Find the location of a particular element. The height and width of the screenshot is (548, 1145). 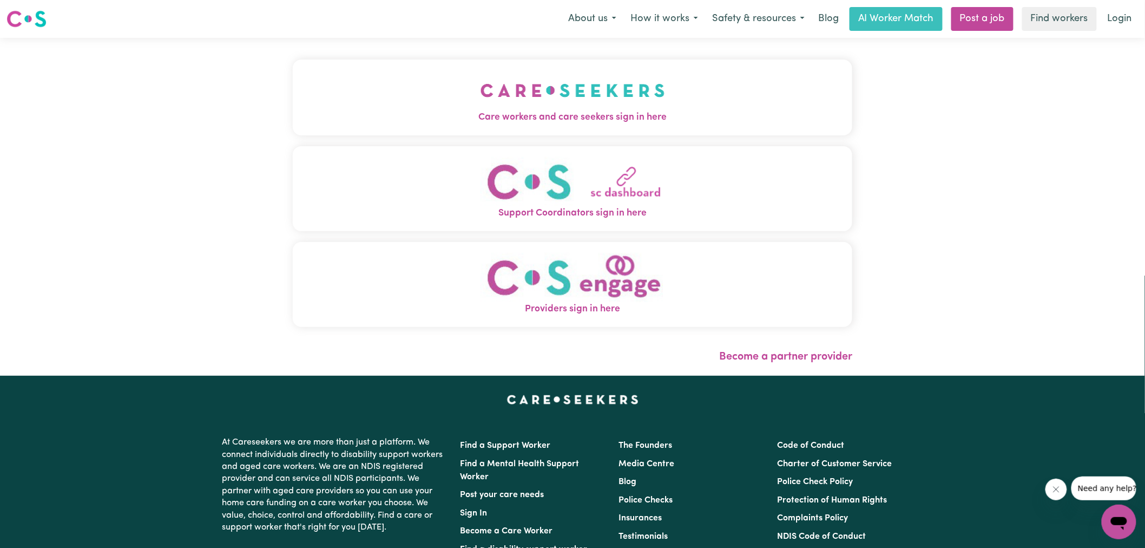

a: Police Checks is located at coordinates (646, 500).